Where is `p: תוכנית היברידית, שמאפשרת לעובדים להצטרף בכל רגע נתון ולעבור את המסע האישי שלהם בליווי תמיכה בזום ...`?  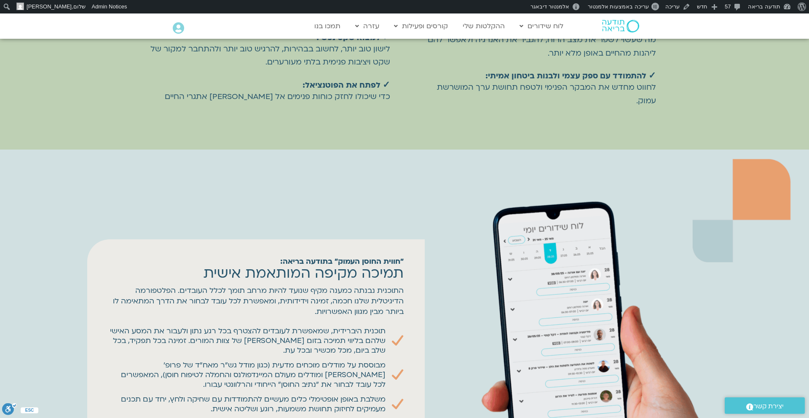 p: תוכנית היברידית, שמאפשרת לעובדים להצטרף בכל רגע נתון ולעבור את המסע האישי שלהם בליווי תמיכה בזום ... is located at coordinates (247, 340).